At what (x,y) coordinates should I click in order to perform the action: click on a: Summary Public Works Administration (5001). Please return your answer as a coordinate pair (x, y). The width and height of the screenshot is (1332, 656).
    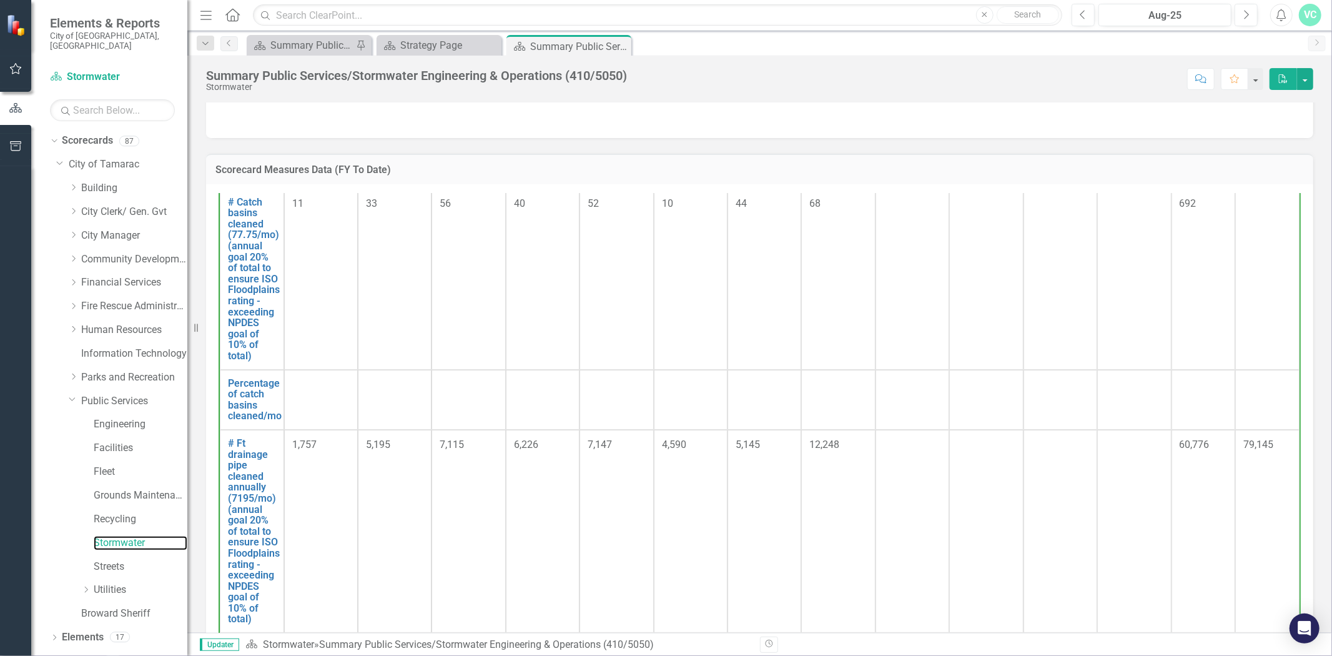
    Looking at the image, I should click on (301, 45).